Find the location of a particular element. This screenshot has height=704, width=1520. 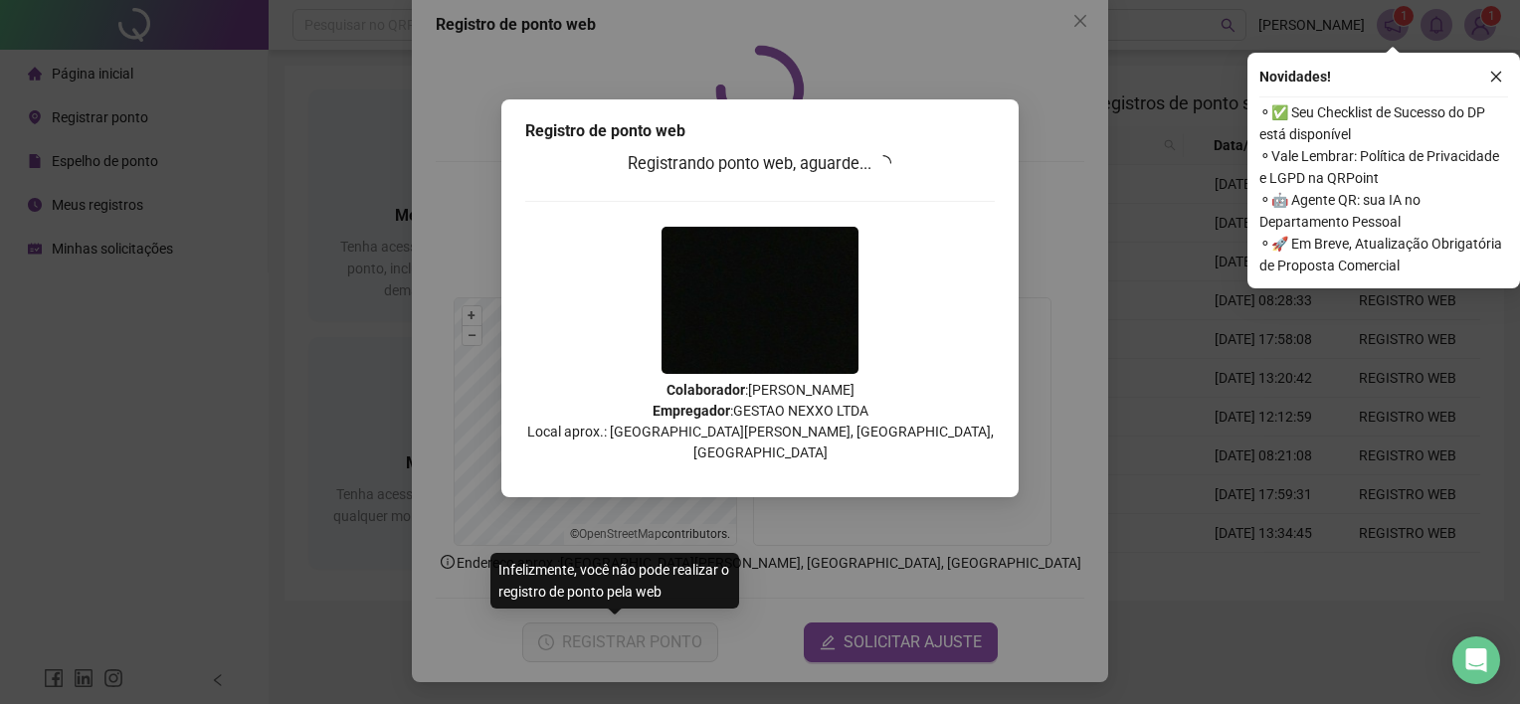

span: ⚬ ✅ Seu Checklist de Sucesso do DP está disponível is located at coordinates (1384, 123).